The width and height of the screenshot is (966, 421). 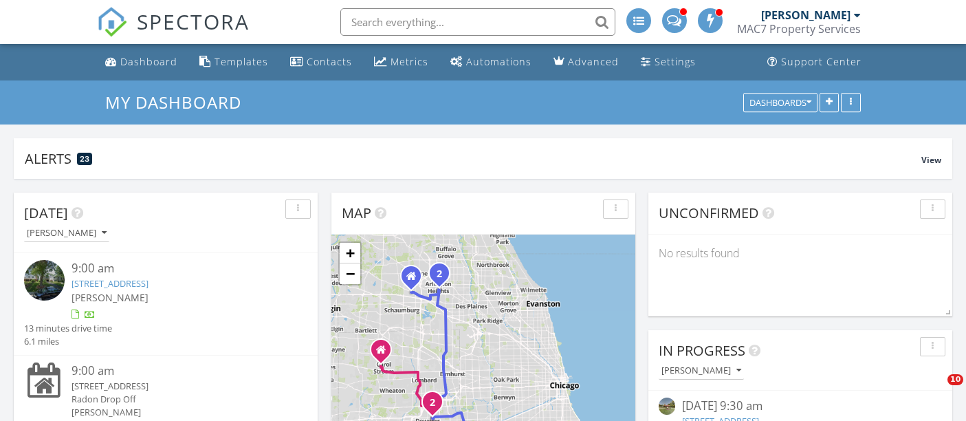 What do you see at coordinates (955, 380) in the screenshot?
I see `span: 10` at bounding box center [955, 380].